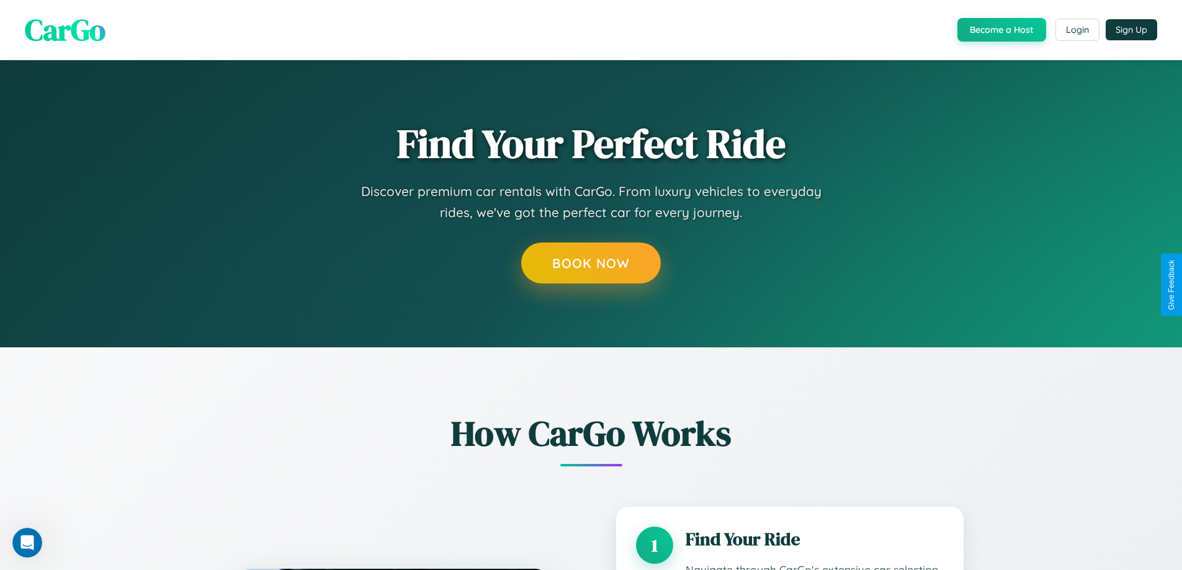  I want to click on h3: Find Your Ride, so click(814, 539).